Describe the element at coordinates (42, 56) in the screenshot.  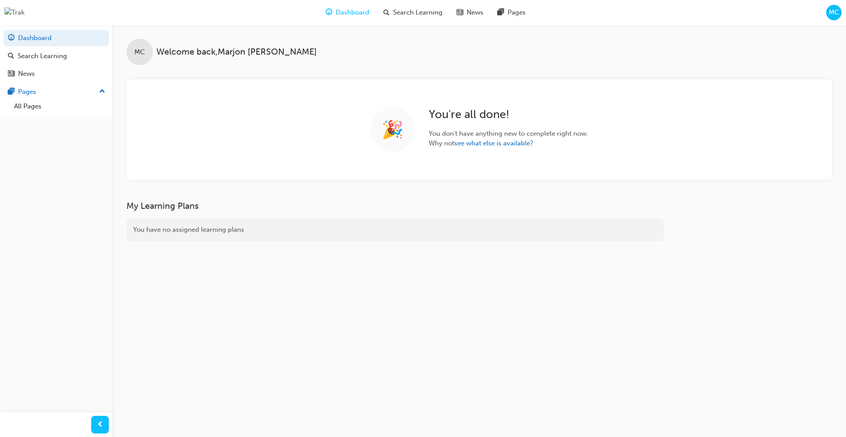
I see `div: Search Learning` at that location.